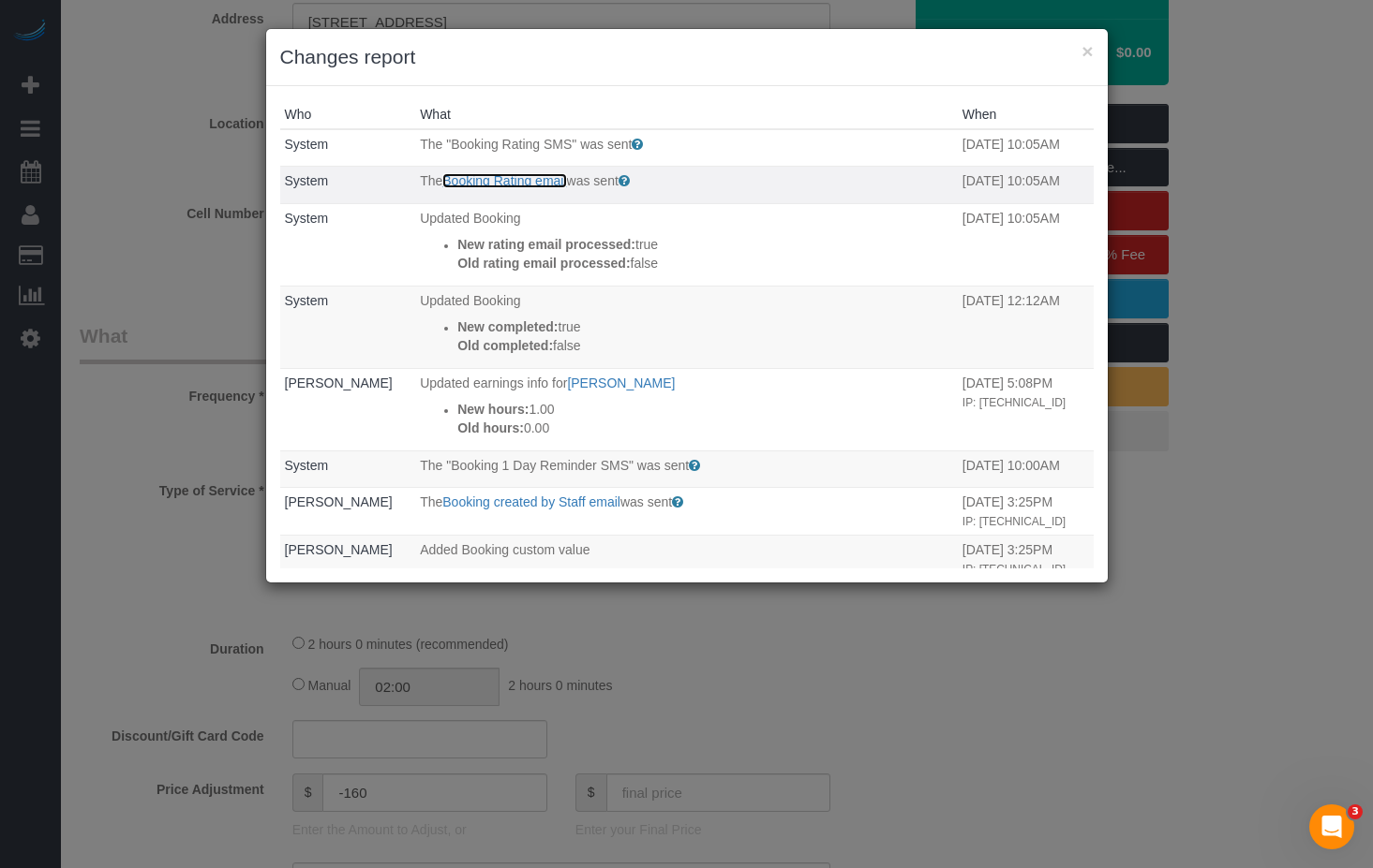  What do you see at coordinates (532, 502) in the screenshot?
I see `a: Booking created by Staff email` at bounding box center [532, 502].